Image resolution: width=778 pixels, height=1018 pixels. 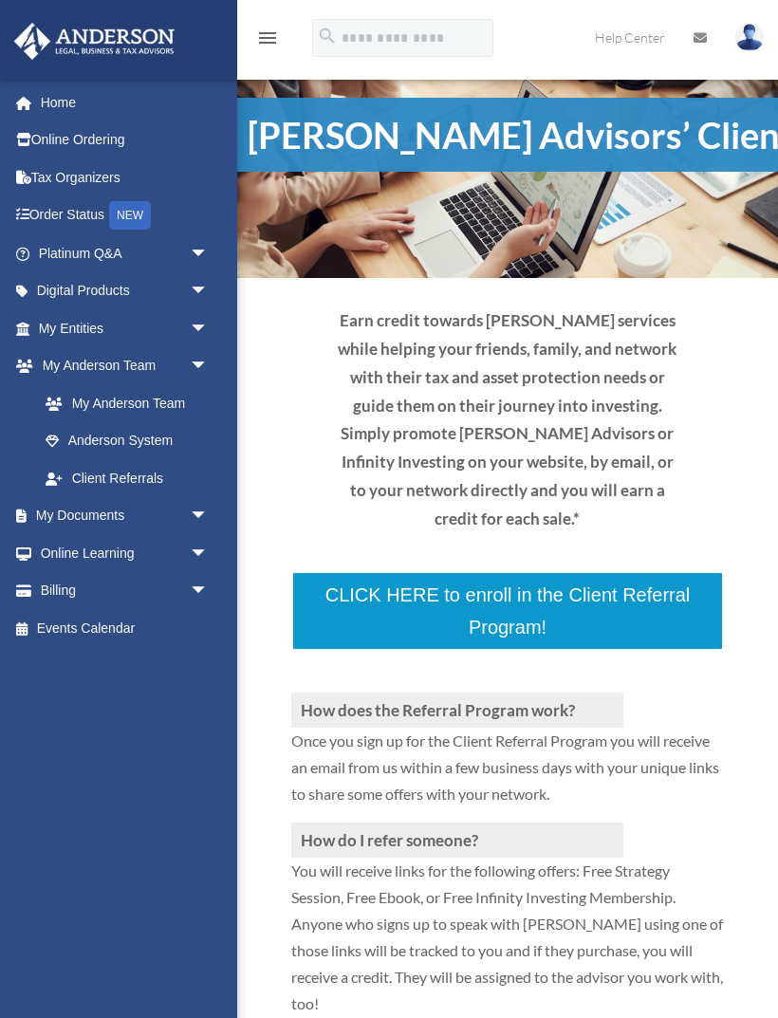 What do you see at coordinates (94, 41) in the screenshot?
I see `img: Anderson Advisors Platinum Portal` at bounding box center [94, 41].